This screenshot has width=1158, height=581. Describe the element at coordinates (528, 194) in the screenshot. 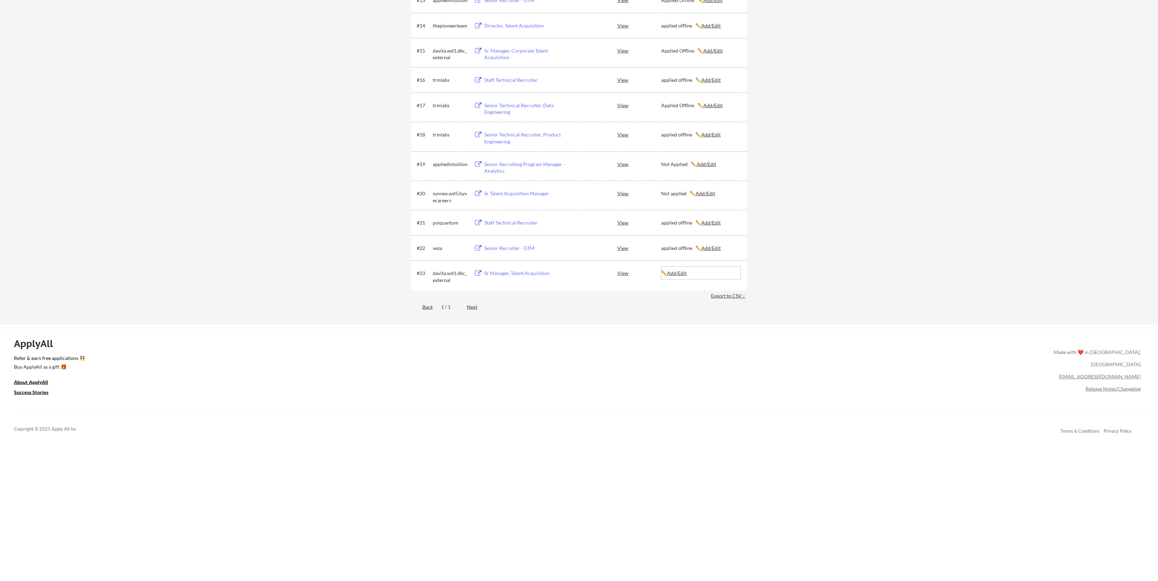

I see `div: Sr Talent Acquisition Manager` at that location.